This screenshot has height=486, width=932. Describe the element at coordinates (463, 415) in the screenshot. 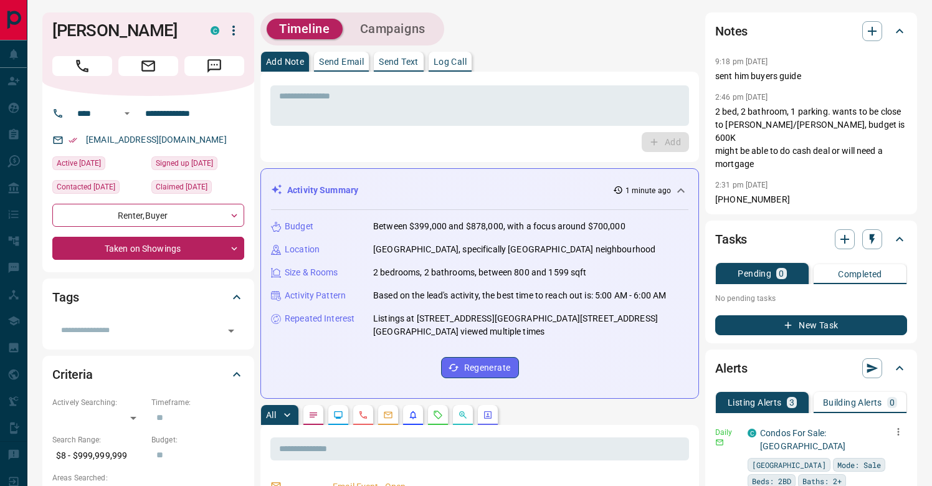

I see `svg: Opportunities` at that location.